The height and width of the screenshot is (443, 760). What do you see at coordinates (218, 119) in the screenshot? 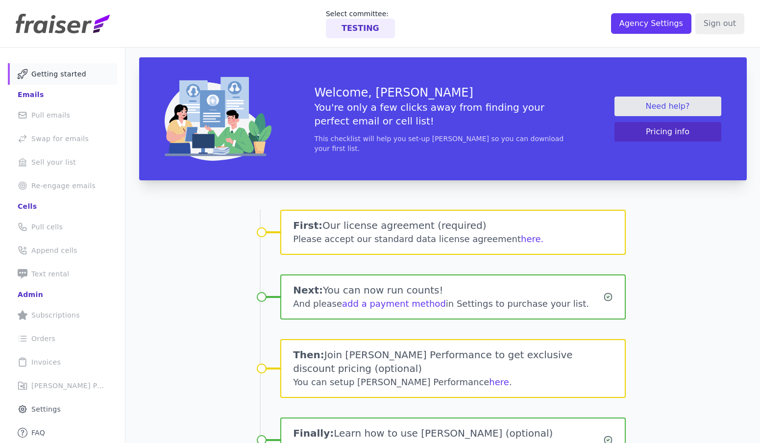
I see `img: img` at bounding box center [218, 119].